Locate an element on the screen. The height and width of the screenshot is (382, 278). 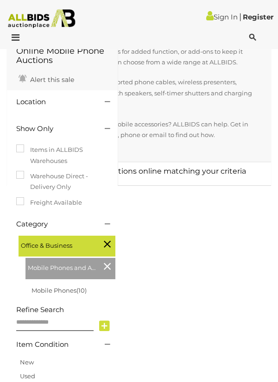
p: Explore our online auctions for assorted phone cables, wireless presenters, screen protectors, tr... is located at coordinates (135, 93).